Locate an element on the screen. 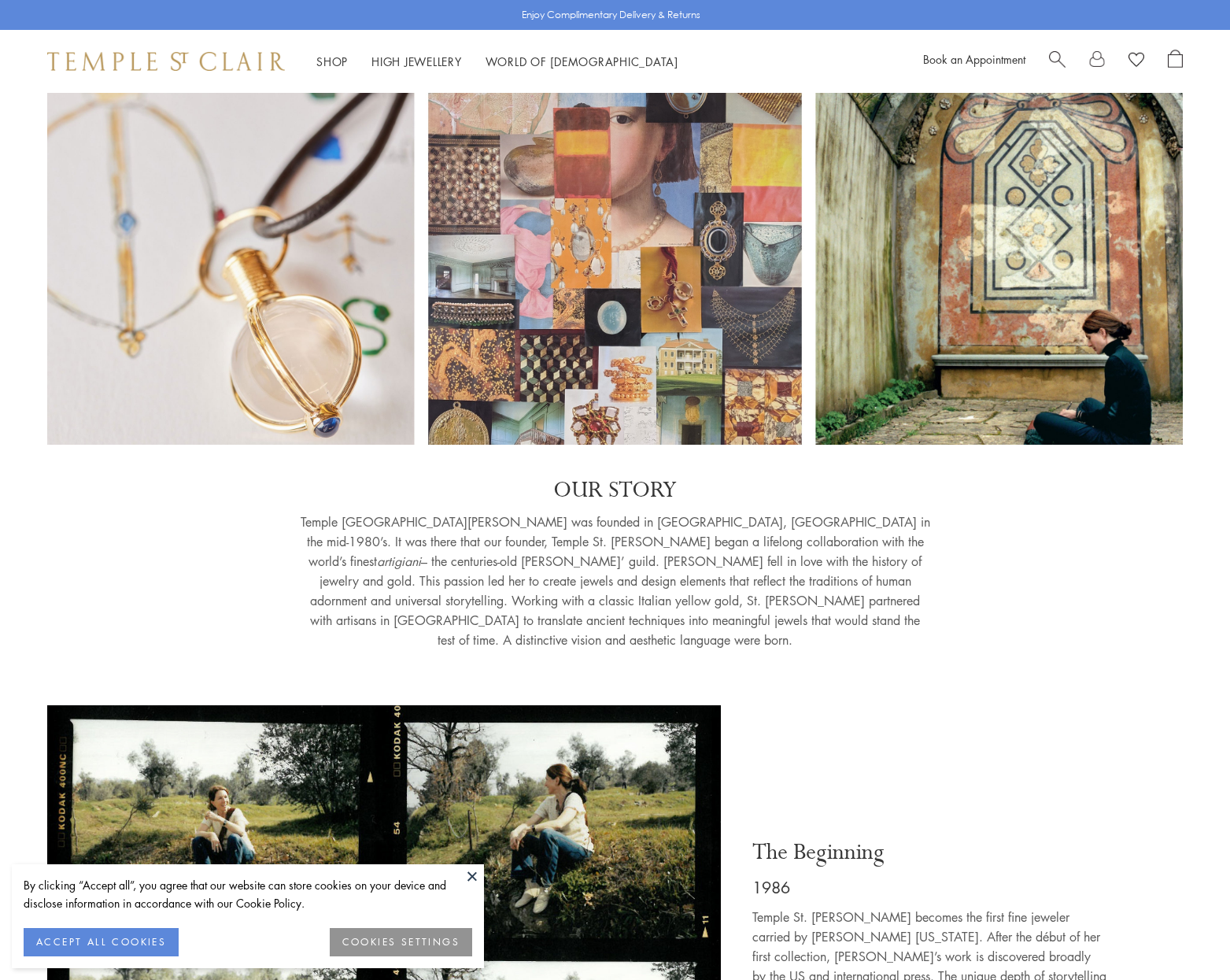  div: By clicking “Accept all”, you agree that our website can store cookies on your device and disclos... is located at coordinates (248, 894).